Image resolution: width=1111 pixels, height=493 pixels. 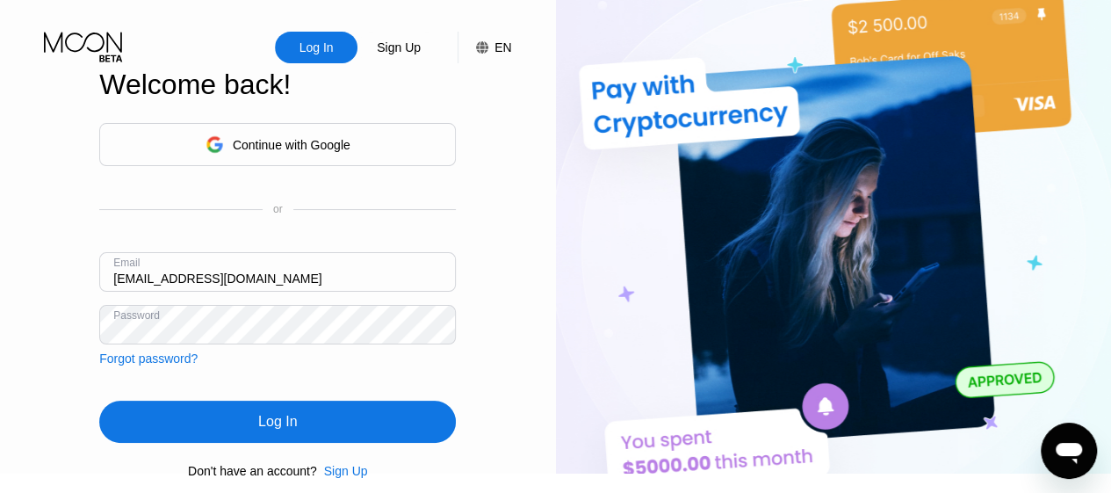 What do you see at coordinates (126, 263) in the screenshot?
I see `div: Email` at bounding box center [126, 263].